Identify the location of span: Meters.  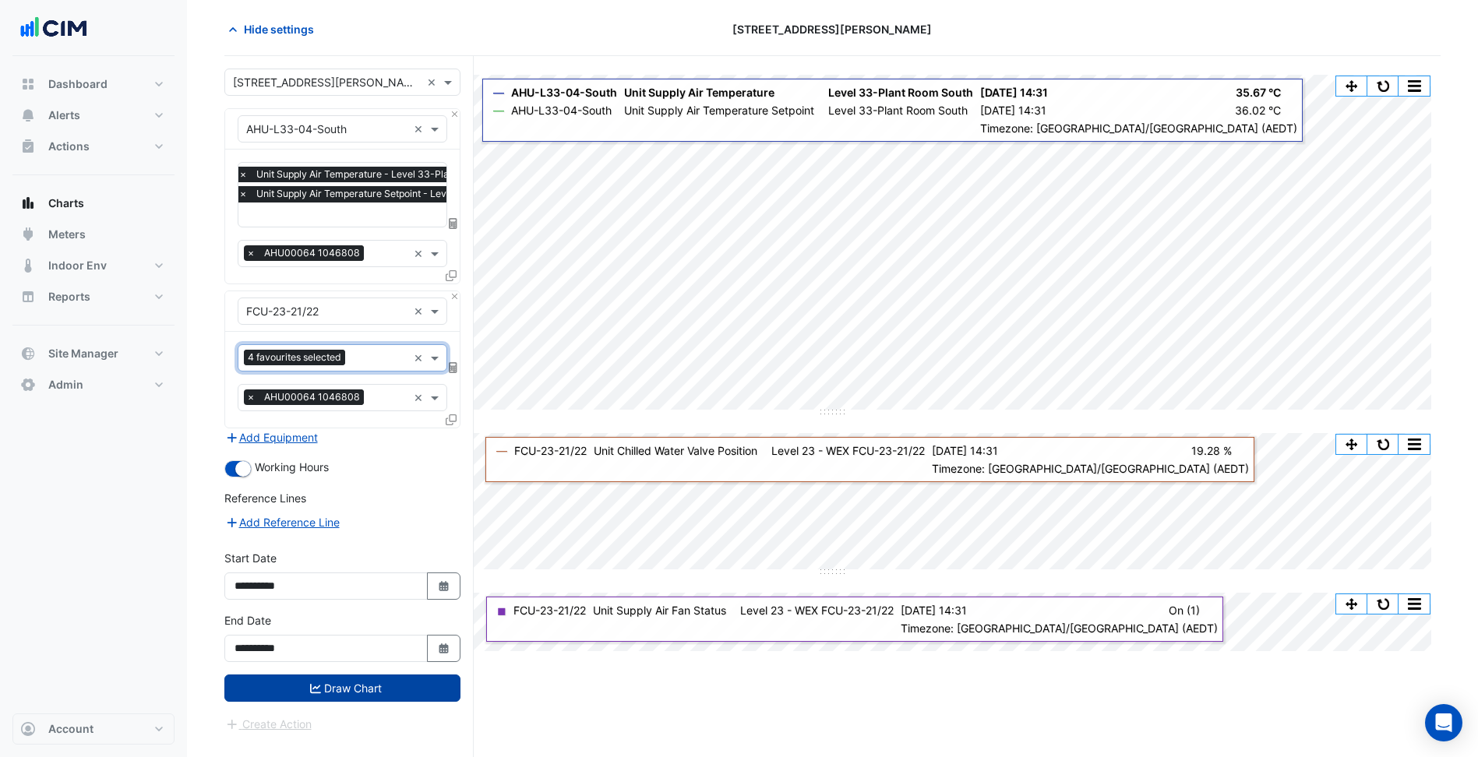
(67, 235).